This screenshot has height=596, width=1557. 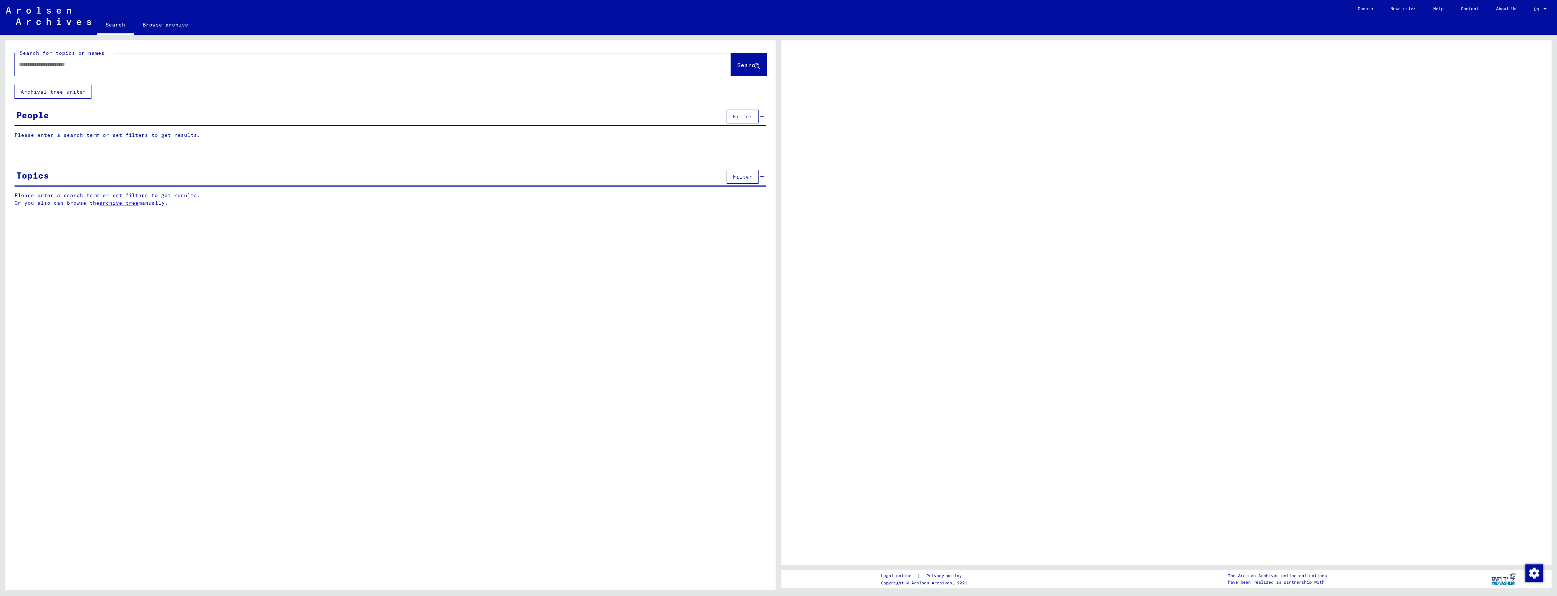 I want to click on a: Privacy policy, so click(x=946, y=576).